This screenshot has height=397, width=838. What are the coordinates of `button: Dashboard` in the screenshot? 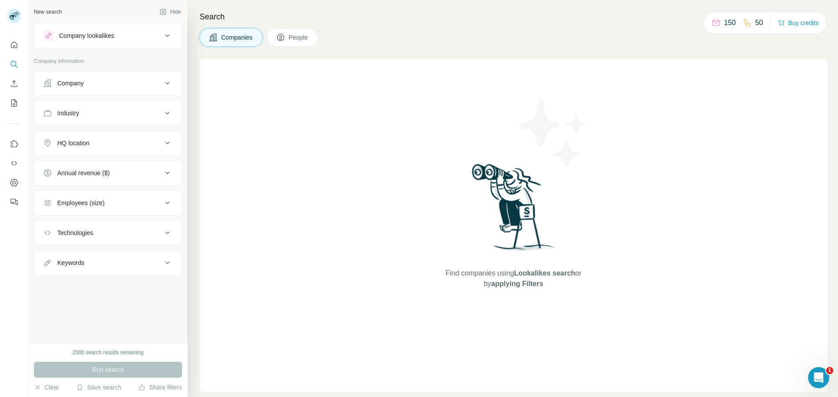 It's located at (14, 183).